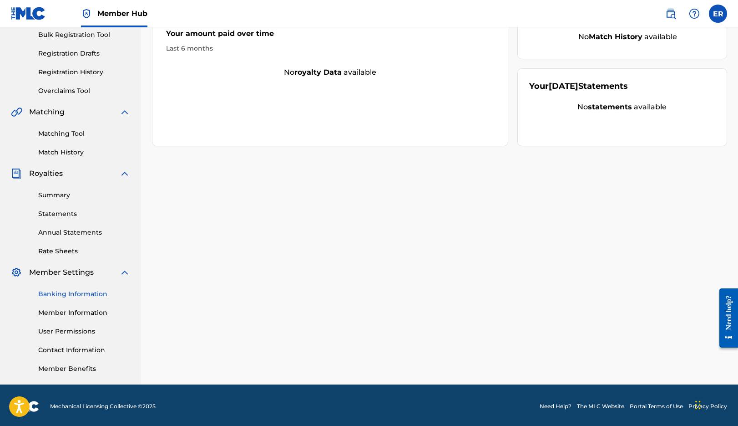 Image resolution: width=738 pixels, height=426 pixels. What do you see at coordinates (84, 213) in the screenshot?
I see `a: Statements` at bounding box center [84, 213].